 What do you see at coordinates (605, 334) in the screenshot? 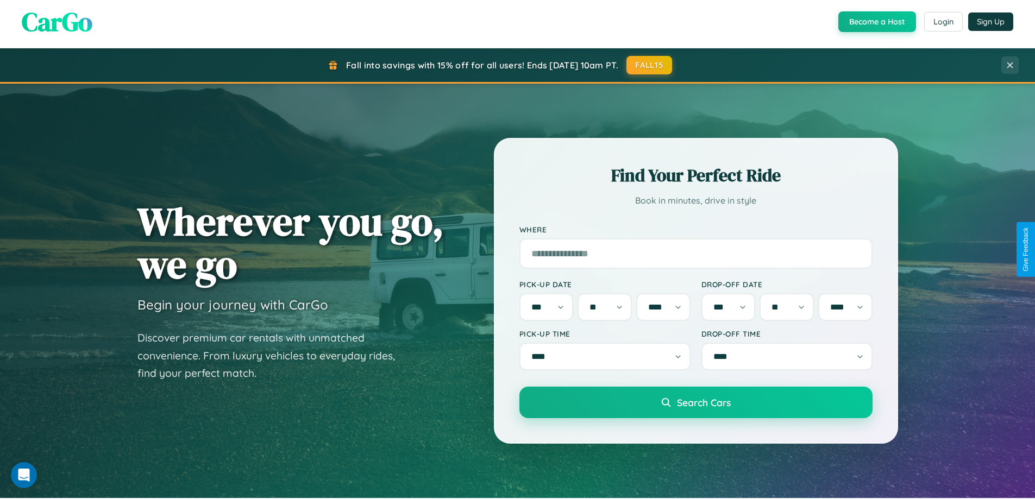
I see `label: Pick-up Time` at bounding box center [605, 334].